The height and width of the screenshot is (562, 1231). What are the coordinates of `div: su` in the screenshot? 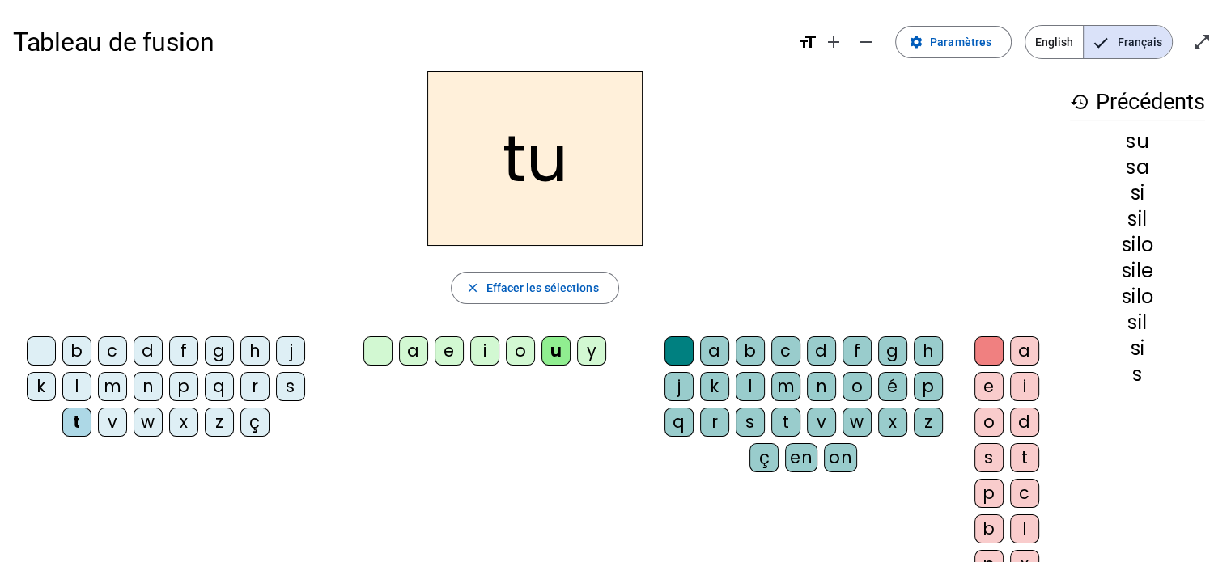 It's located at (1137, 142).